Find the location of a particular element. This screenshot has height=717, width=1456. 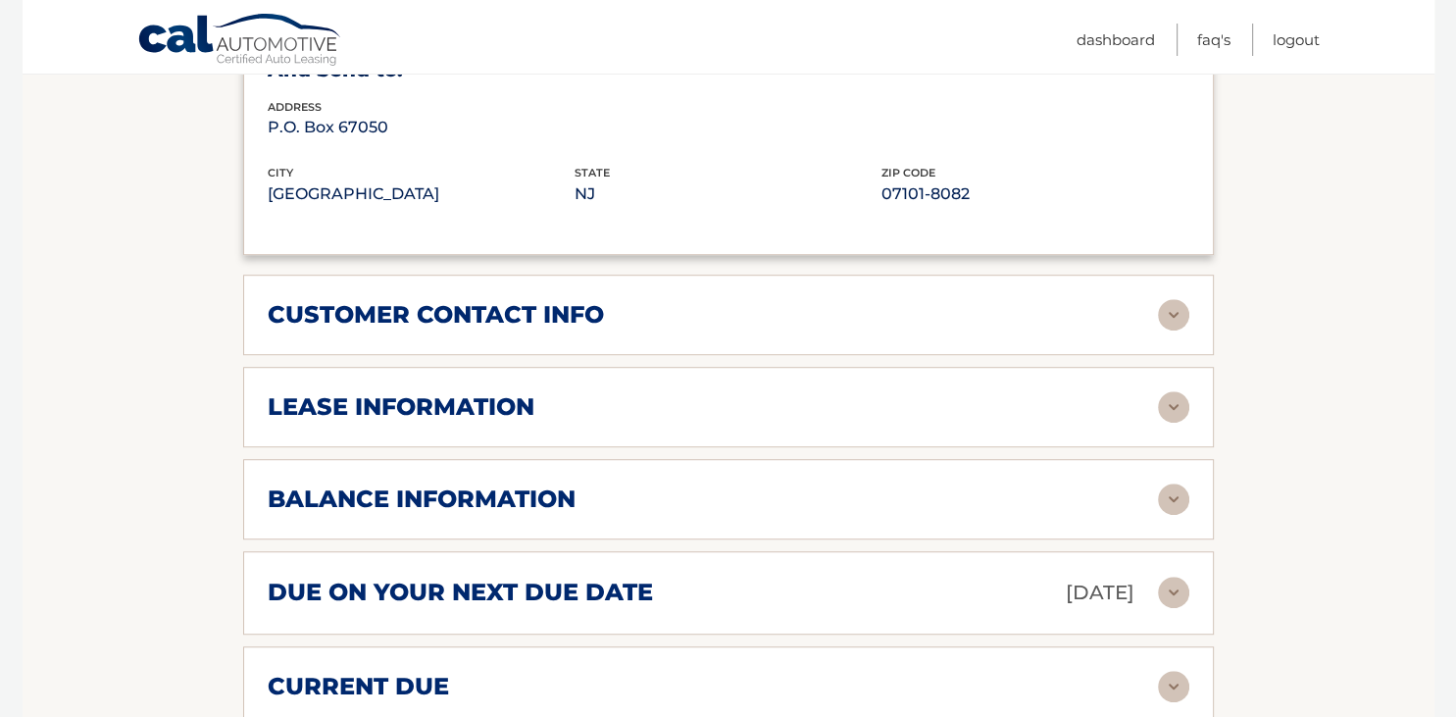

h2: balance information is located at coordinates (422, 499).